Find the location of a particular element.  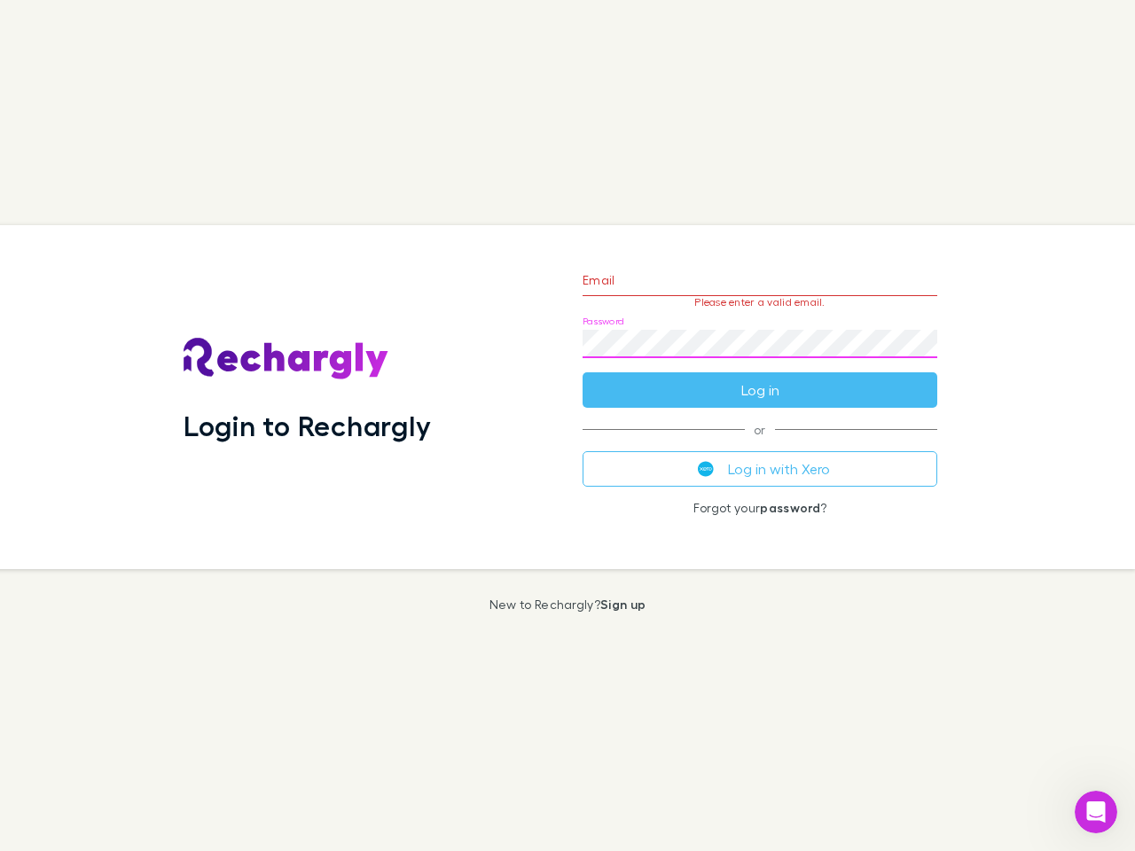

p: Forgot your ? is located at coordinates (760, 508).